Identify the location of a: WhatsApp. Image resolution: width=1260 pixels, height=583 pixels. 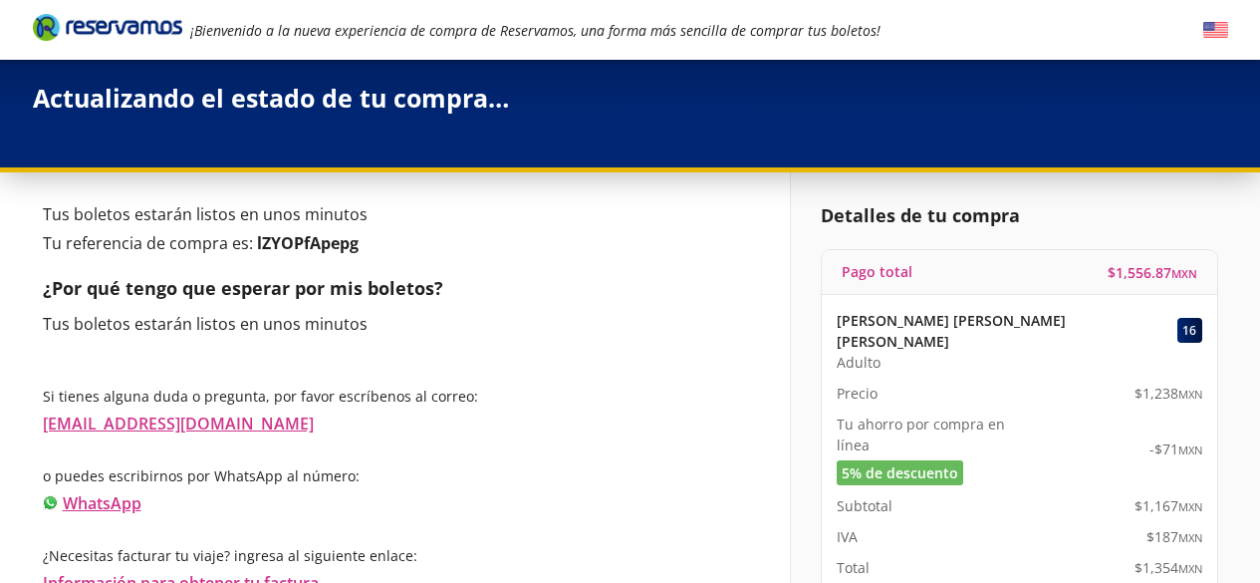
(102, 503).